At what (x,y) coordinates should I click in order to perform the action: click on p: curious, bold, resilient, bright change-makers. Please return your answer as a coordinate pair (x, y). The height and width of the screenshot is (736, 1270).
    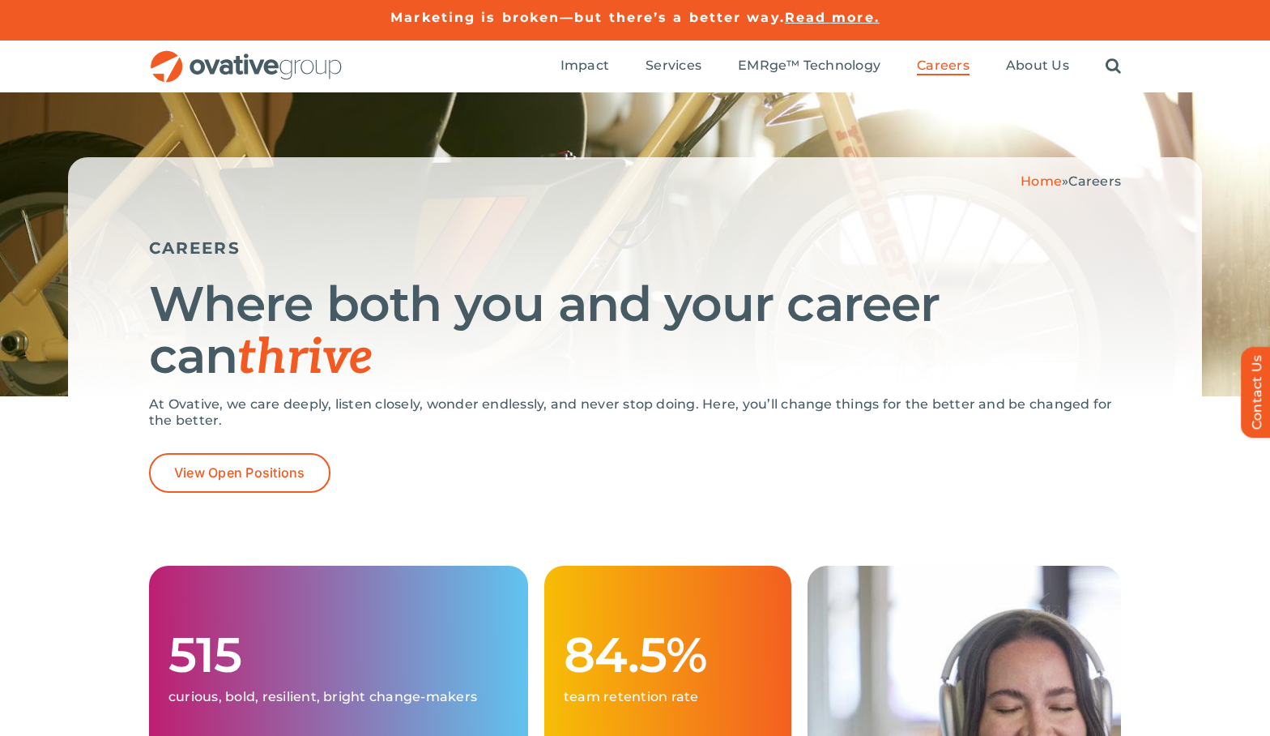
    Looking at the image, I should click on (339, 697).